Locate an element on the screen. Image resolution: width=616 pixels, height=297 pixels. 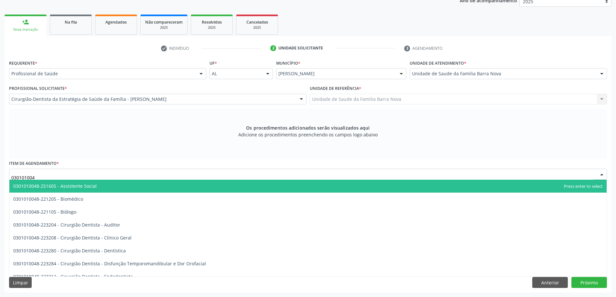
div: person_add is located at coordinates (26, 22).